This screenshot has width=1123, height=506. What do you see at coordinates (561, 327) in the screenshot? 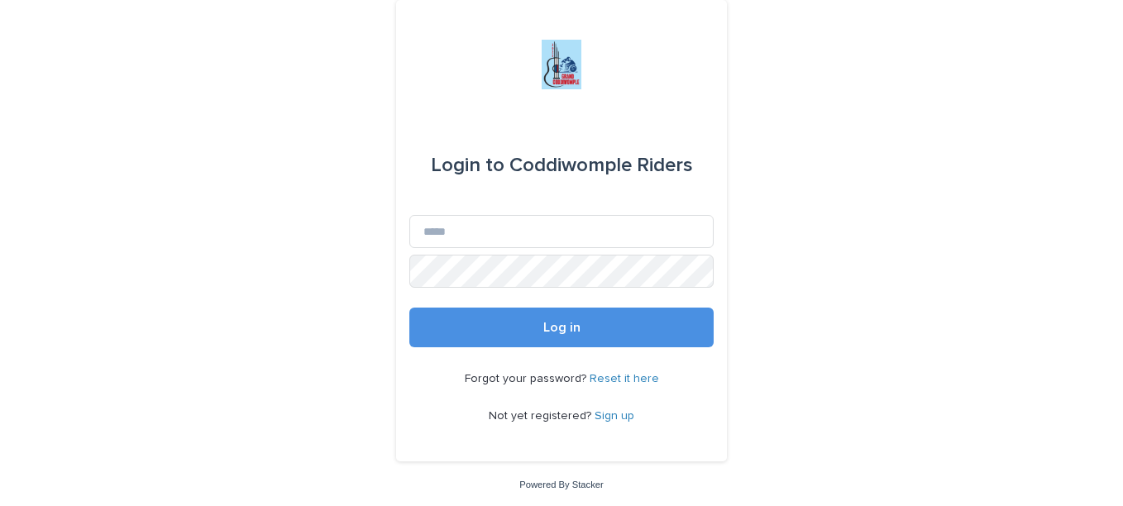
I see `button: Log in` at bounding box center [561, 327].